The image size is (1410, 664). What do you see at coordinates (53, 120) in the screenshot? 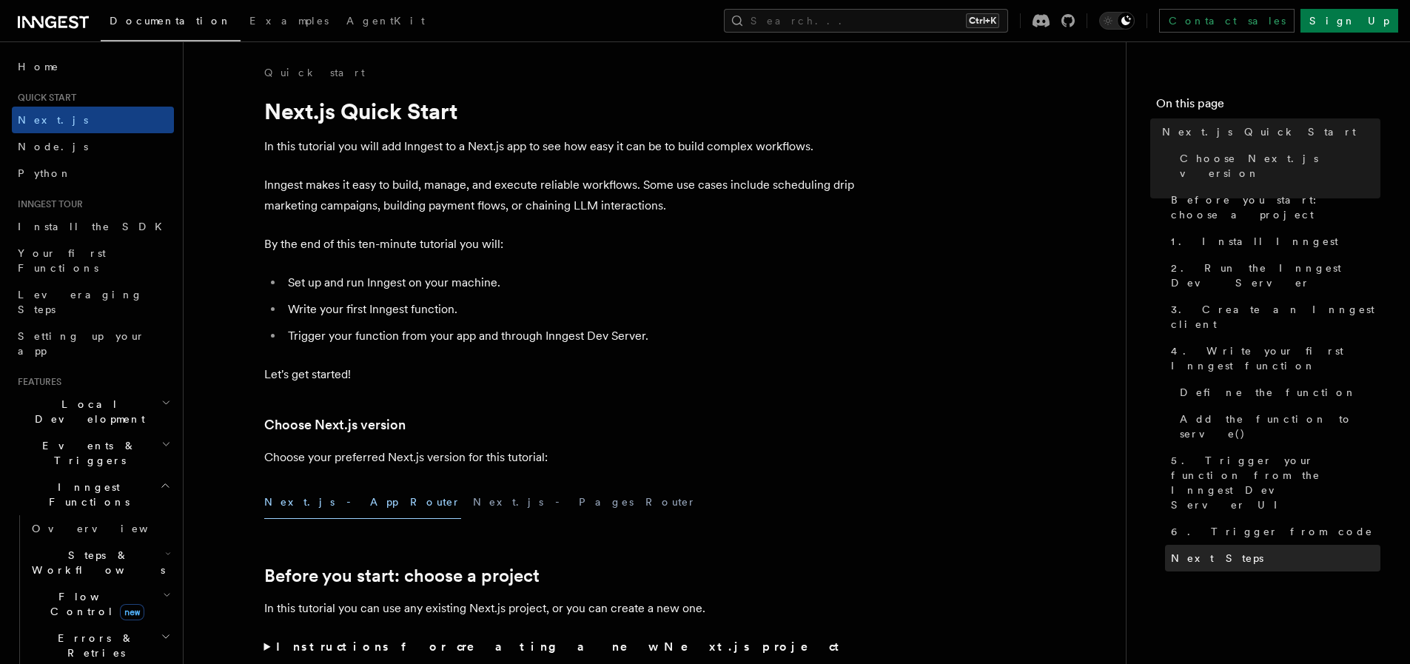
I see `span: Next.js` at bounding box center [53, 120].